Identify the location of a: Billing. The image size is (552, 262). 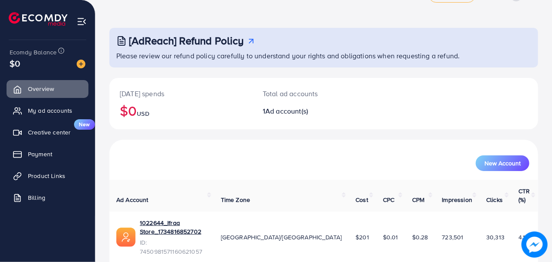
(48, 198).